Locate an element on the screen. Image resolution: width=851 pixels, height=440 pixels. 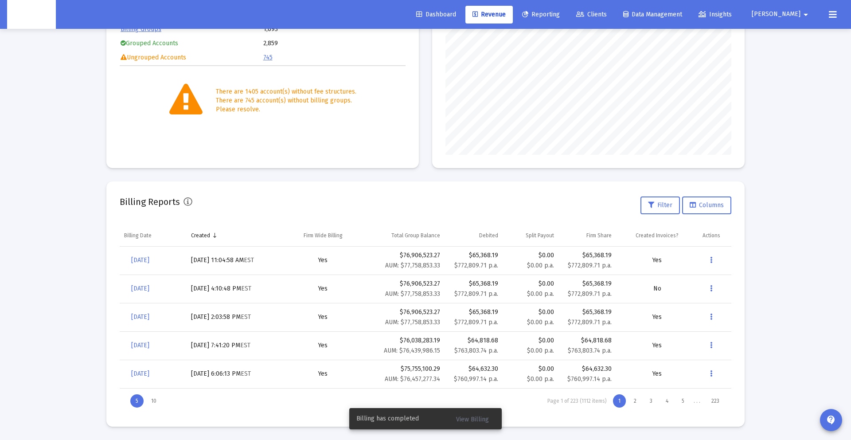
span: Billing has completed is located at coordinates (387, 419).